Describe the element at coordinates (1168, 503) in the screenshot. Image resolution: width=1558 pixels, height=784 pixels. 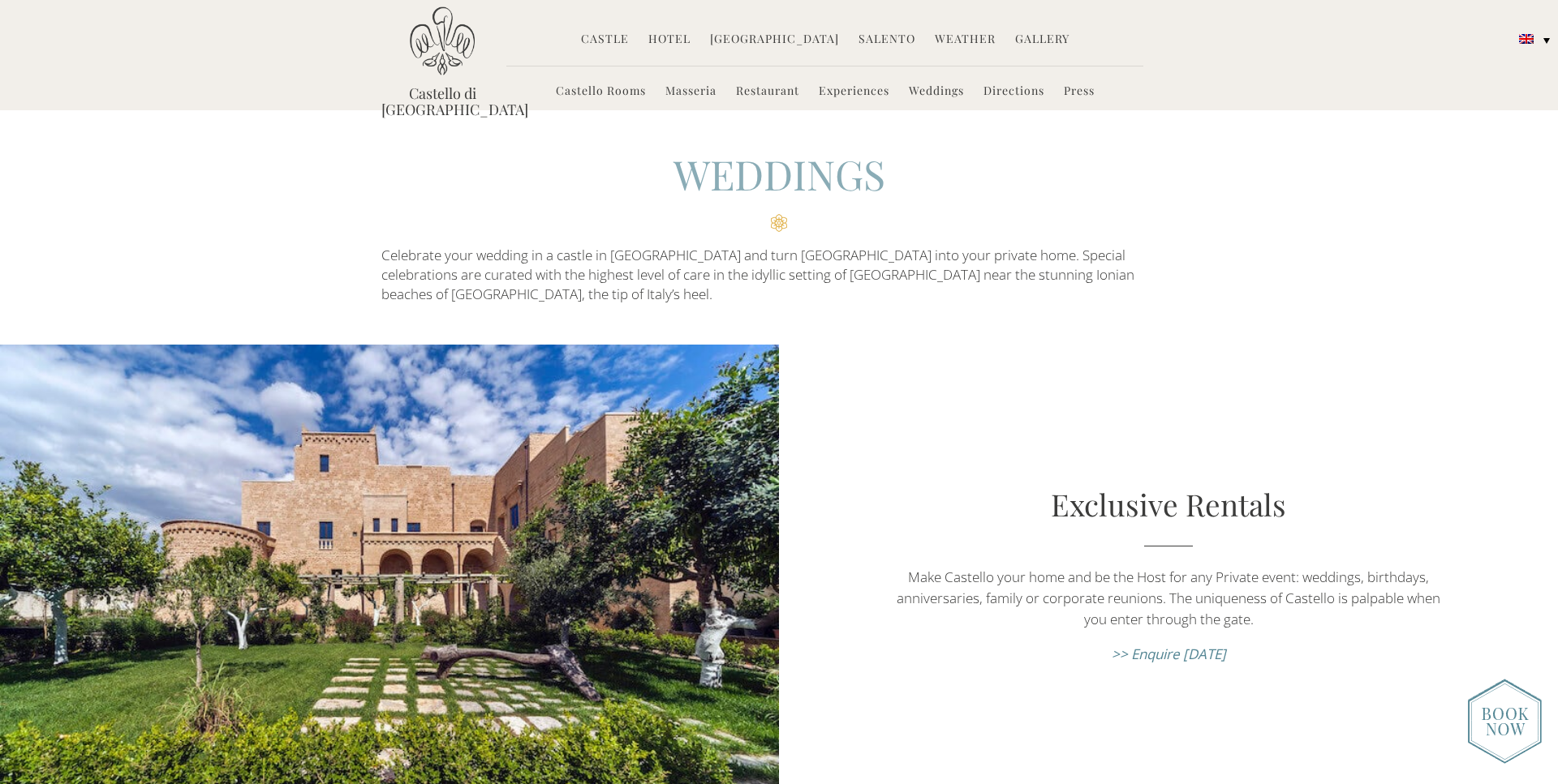
I see `a: Exclusive Rentals` at that location.